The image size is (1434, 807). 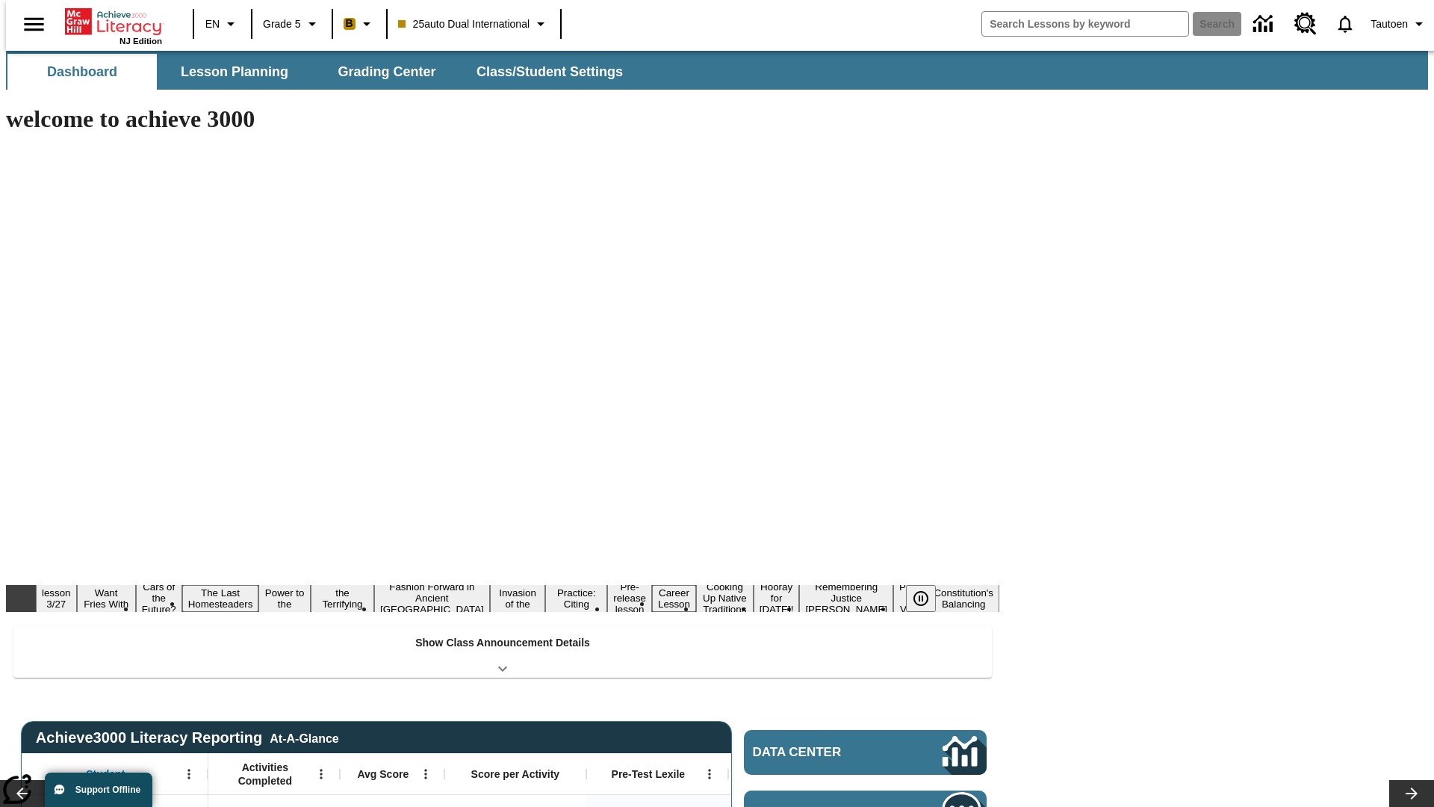 I want to click on span: 25auto Dual International, so click(x=464, y=24).